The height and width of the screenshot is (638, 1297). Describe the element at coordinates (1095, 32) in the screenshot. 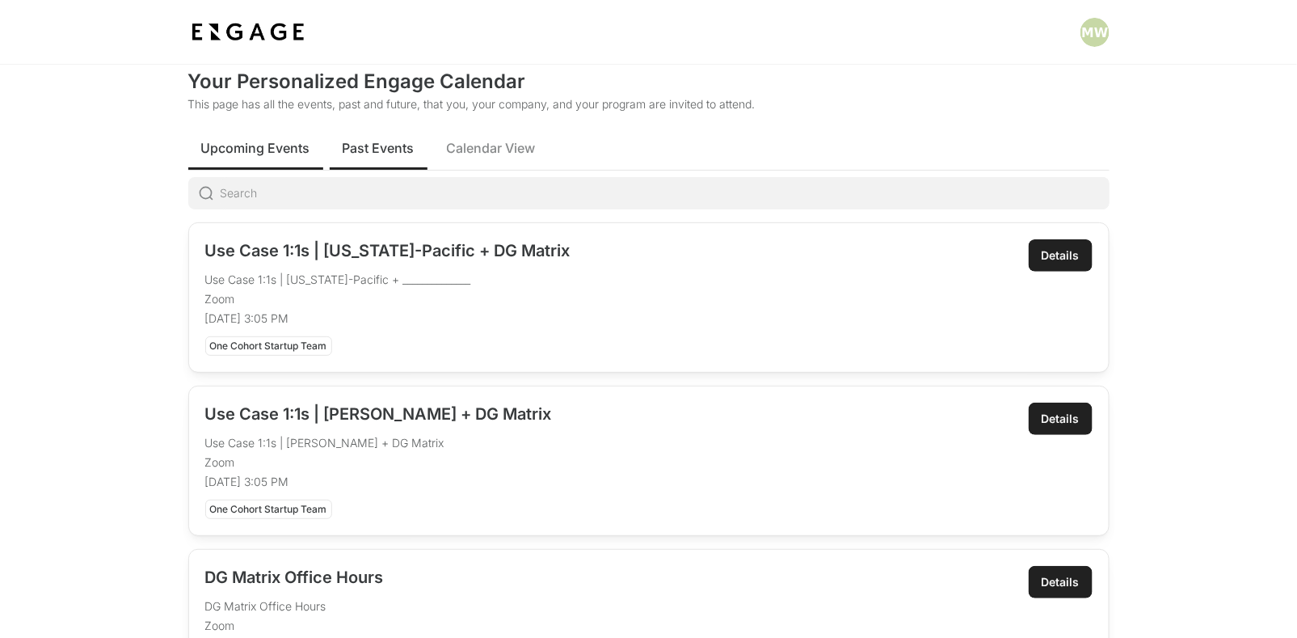

I see `img: Profile picture of Michael Wood` at that location.